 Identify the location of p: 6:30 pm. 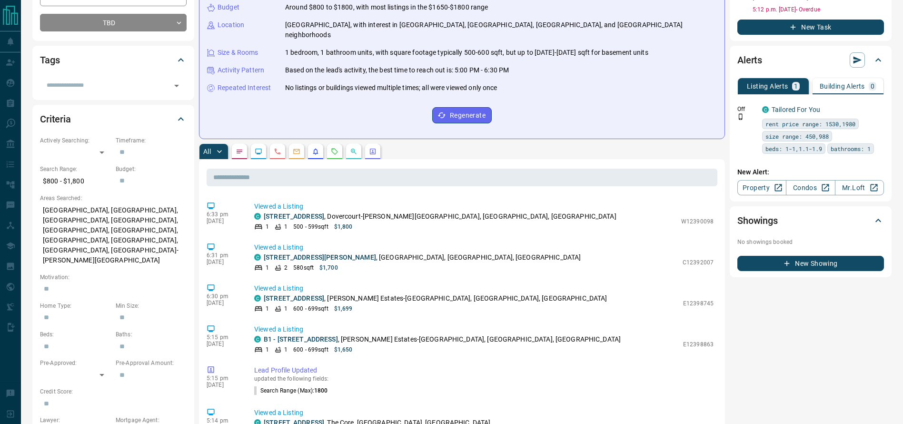
(223, 296).